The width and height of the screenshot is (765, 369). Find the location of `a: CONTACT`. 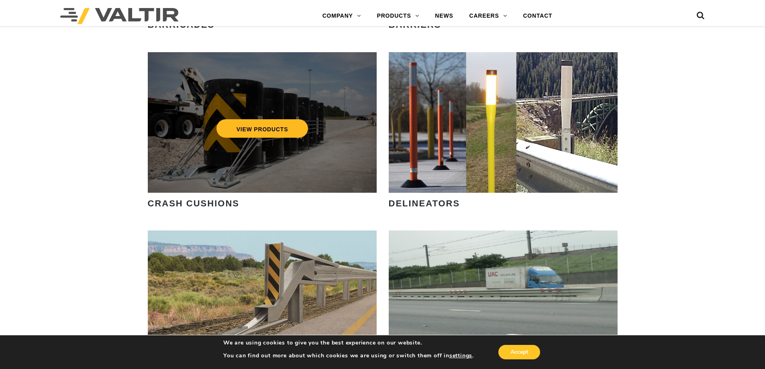

a: CONTACT is located at coordinates (538, 16).